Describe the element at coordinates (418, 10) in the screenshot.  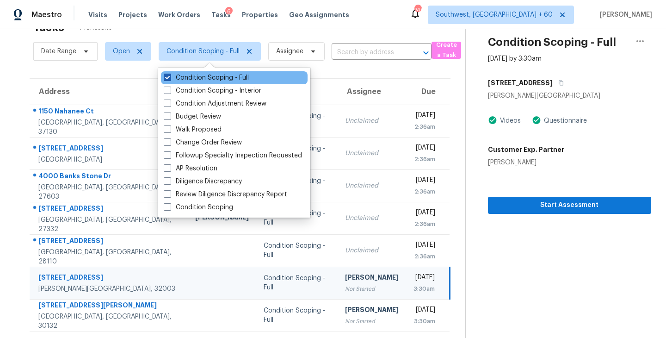
I see `div: 748` at that location.